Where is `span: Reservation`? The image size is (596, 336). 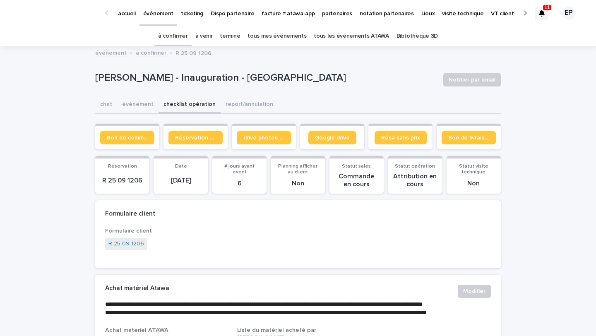 span: Reservation is located at coordinates (122, 166).